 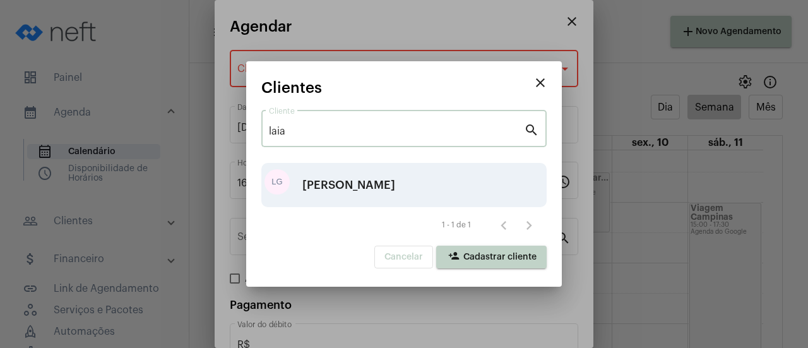 What do you see at coordinates (457, 225) in the screenshot?
I see `div: 1 - 1 de 1` at bounding box center [457, 225].